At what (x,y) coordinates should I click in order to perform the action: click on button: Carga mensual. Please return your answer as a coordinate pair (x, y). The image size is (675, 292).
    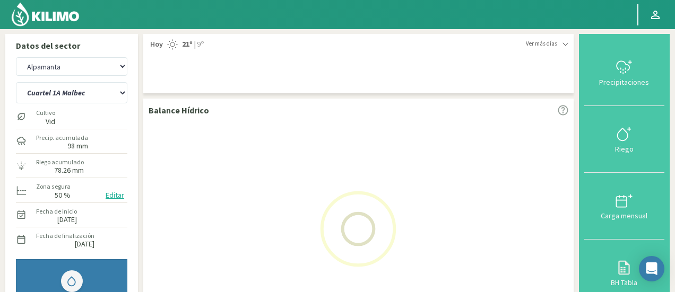
    Looking at the image, I should click on (624, 206).